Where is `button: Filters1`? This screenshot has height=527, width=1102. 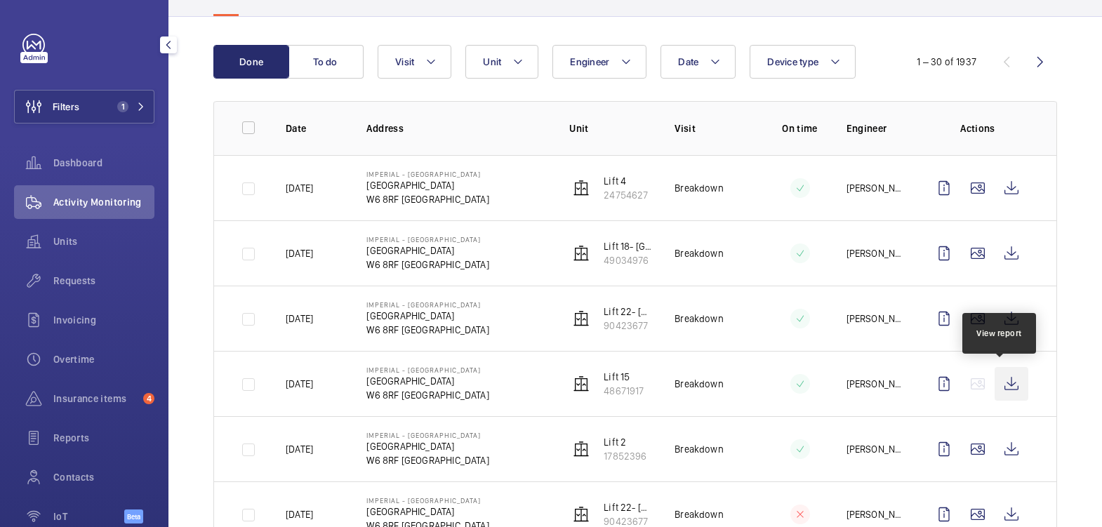 button: Filters1 is located at coordinates (84, 107).